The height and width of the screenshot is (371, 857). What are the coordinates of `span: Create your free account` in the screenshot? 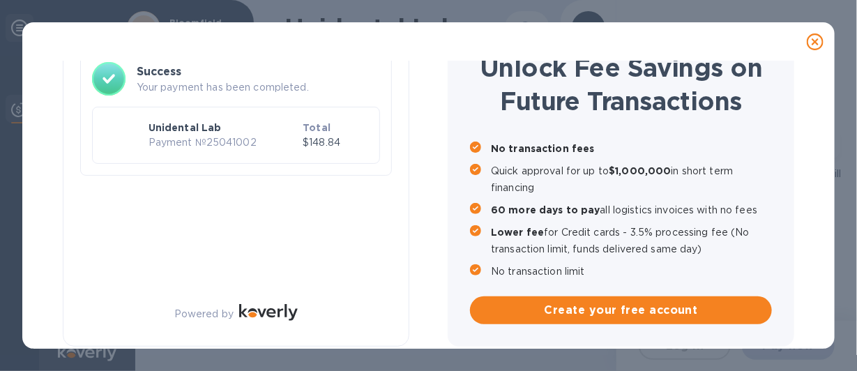 It's located at (621, 310).